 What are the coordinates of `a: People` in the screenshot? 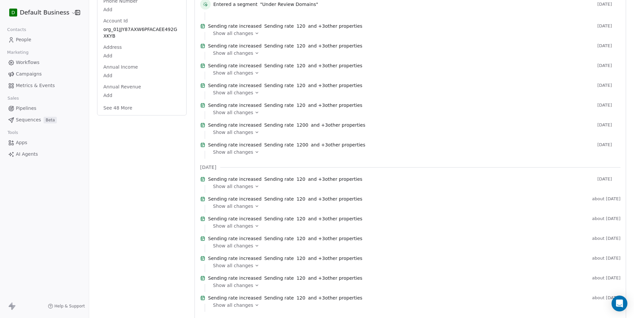 It's located at (44, 40).